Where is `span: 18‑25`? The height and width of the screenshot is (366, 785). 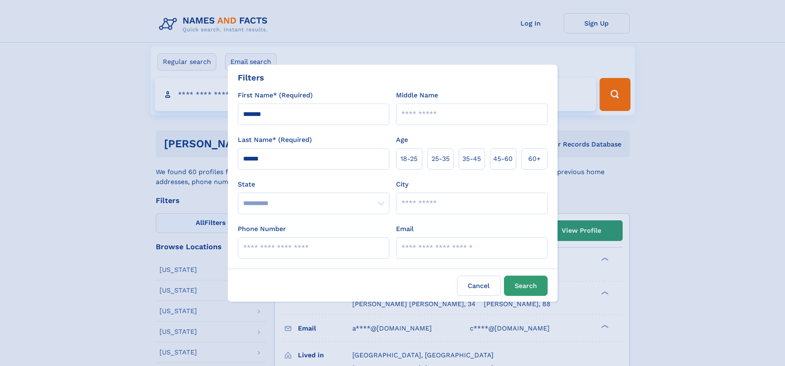 span: 18‑25 is located at coordinates (409, 159).